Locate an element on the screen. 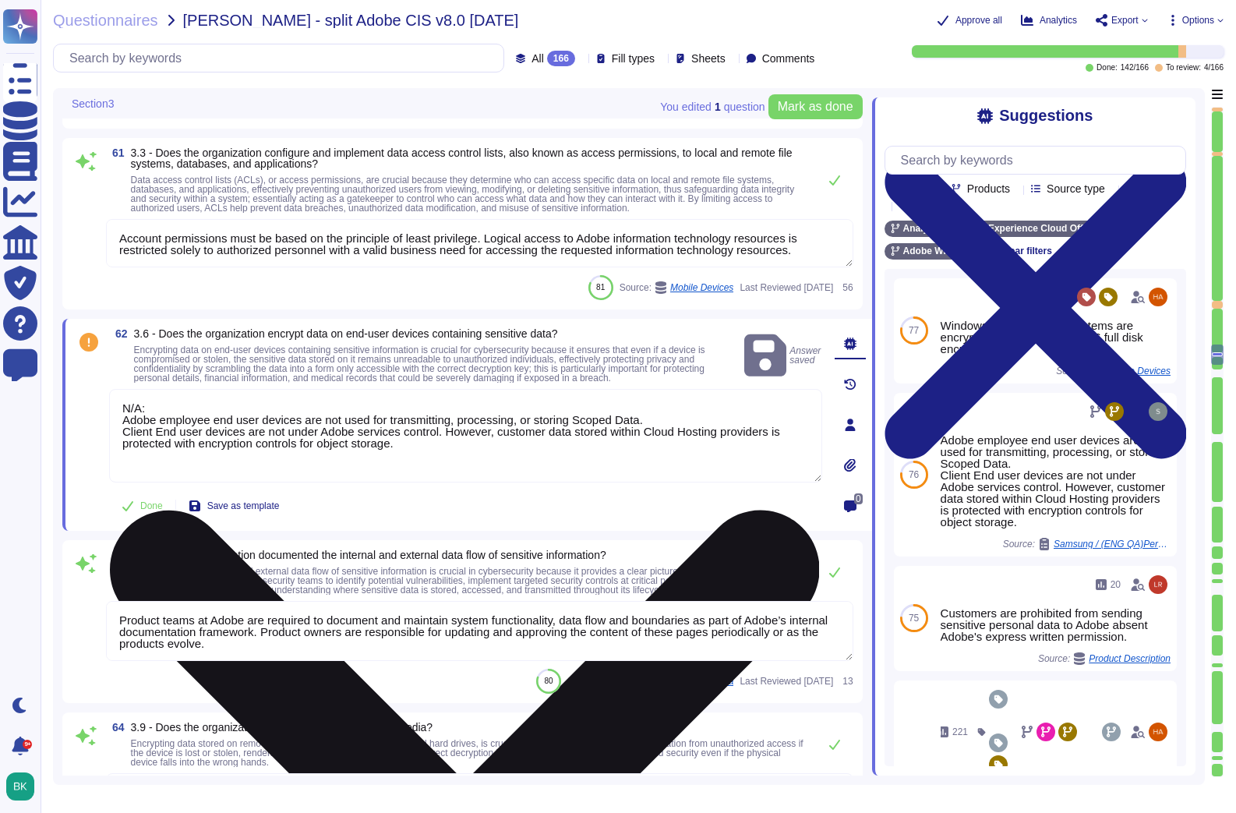  span: 4 / 166 is located at coordinates (1213, 68).